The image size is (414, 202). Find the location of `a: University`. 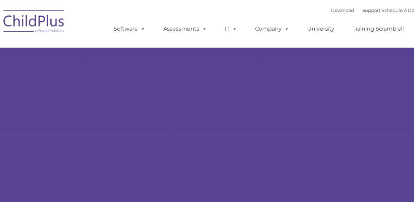

a: University is located at coordinates (321, 29).